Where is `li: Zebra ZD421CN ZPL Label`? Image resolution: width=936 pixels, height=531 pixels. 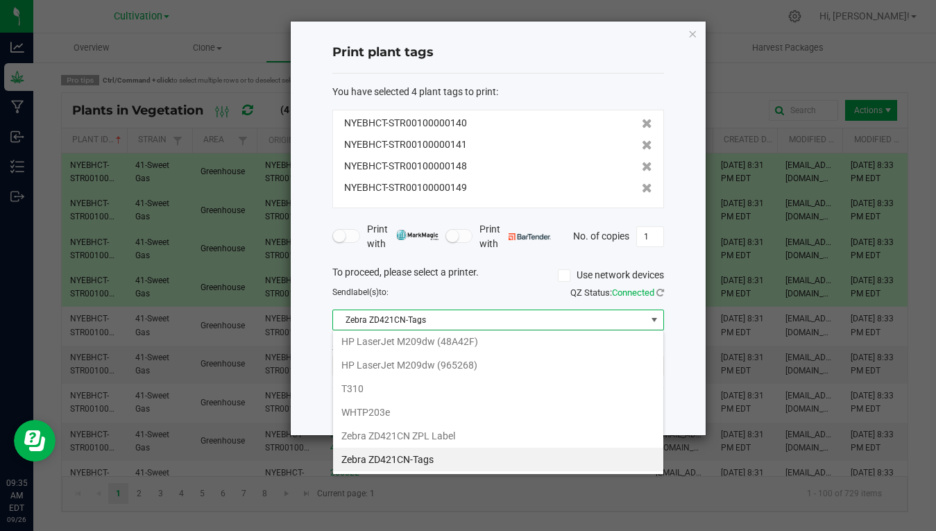
li: Zebra ZD421CN ZPL Label is located at coordinates (498, 436).